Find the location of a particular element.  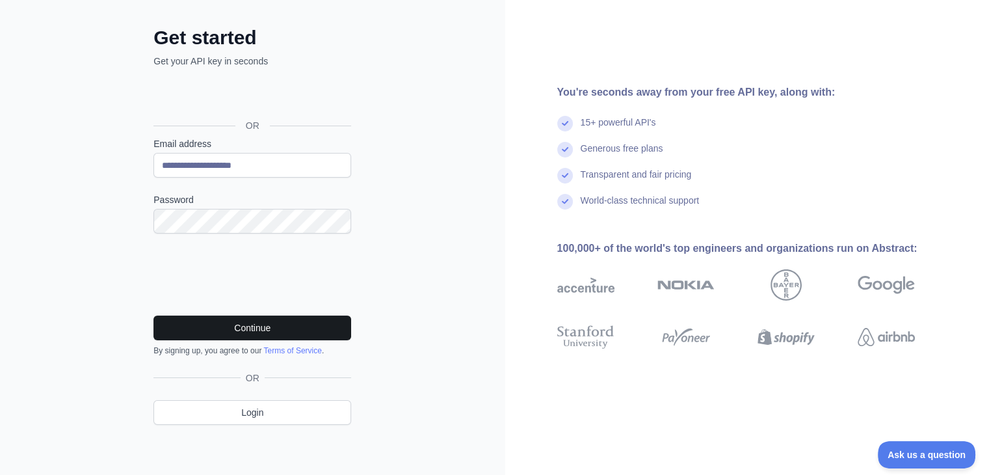

img: airbnb is located at coordinates (886, 337).